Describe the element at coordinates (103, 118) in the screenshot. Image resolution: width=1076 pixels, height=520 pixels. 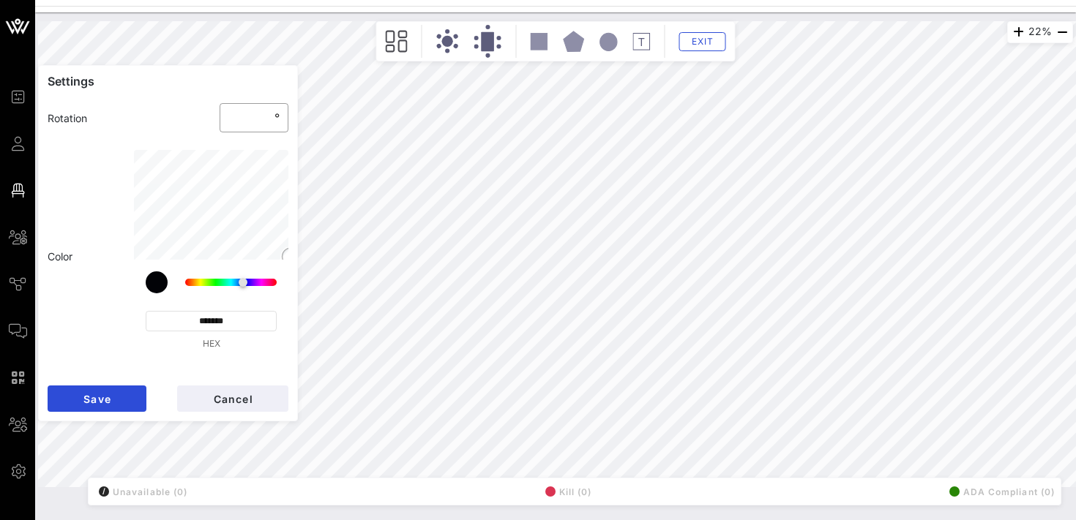
I see `div: Rotation` at that location.